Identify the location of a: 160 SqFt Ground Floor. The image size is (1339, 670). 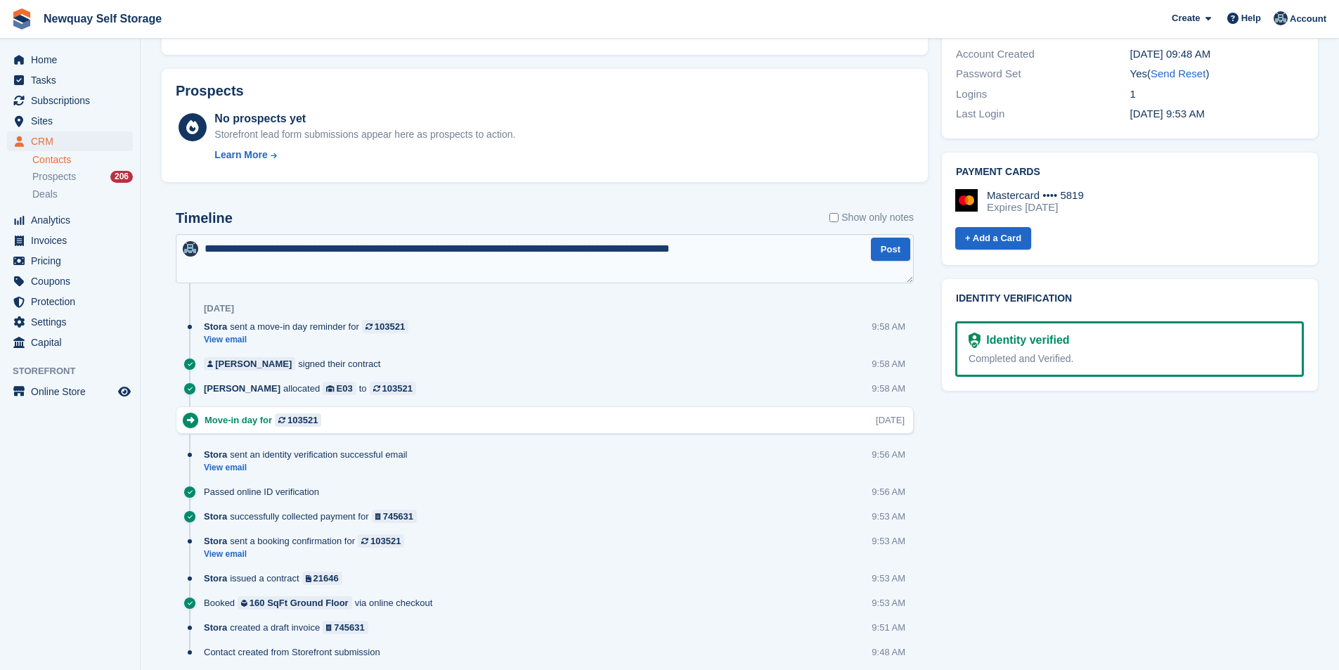
(294, 602).